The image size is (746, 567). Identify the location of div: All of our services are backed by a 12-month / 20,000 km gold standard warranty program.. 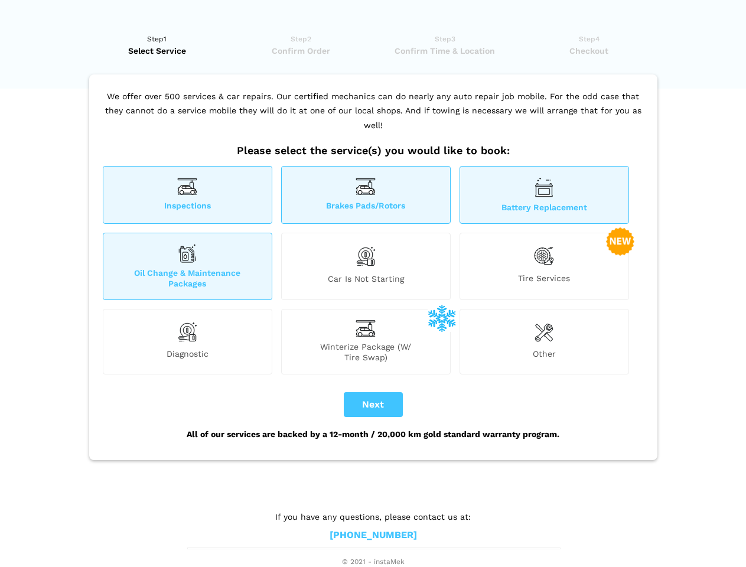
(373, 434).